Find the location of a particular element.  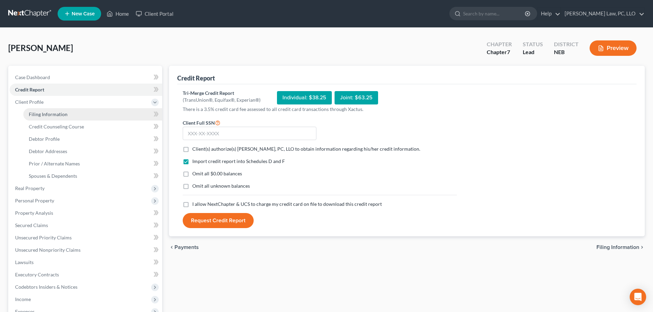

span: I allow NextChapter & UCS to charge my credit card on file to download this credit report is located at coordinates (287, 204).